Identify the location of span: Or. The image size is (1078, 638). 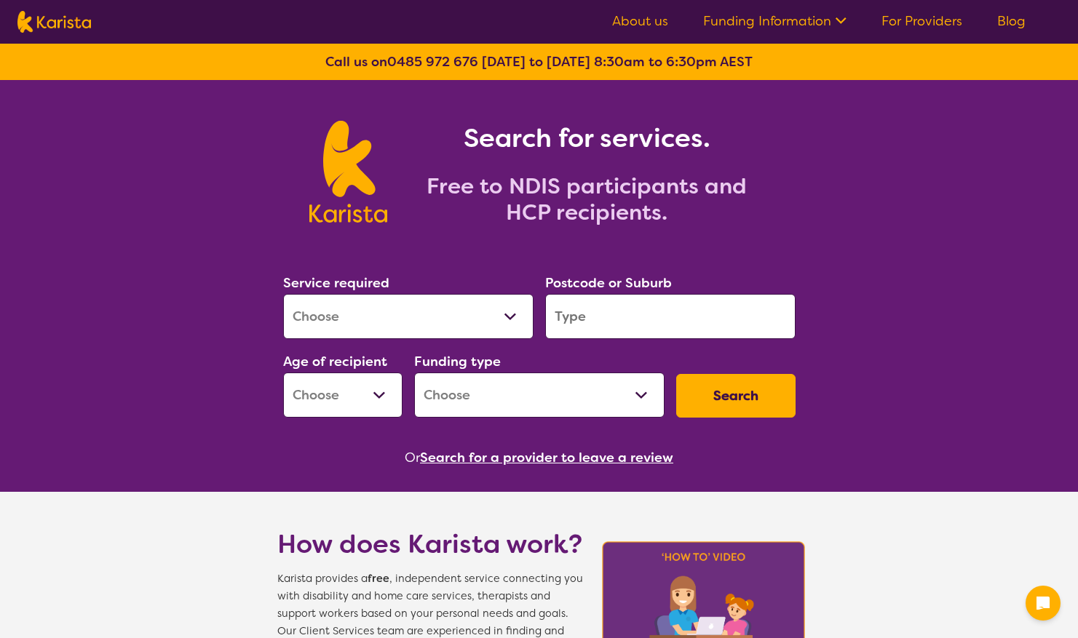
(412, 458).